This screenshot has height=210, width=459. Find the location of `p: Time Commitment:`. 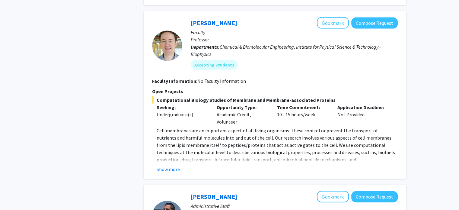

p: Time Commitment: is located at coordinates (303, 107).